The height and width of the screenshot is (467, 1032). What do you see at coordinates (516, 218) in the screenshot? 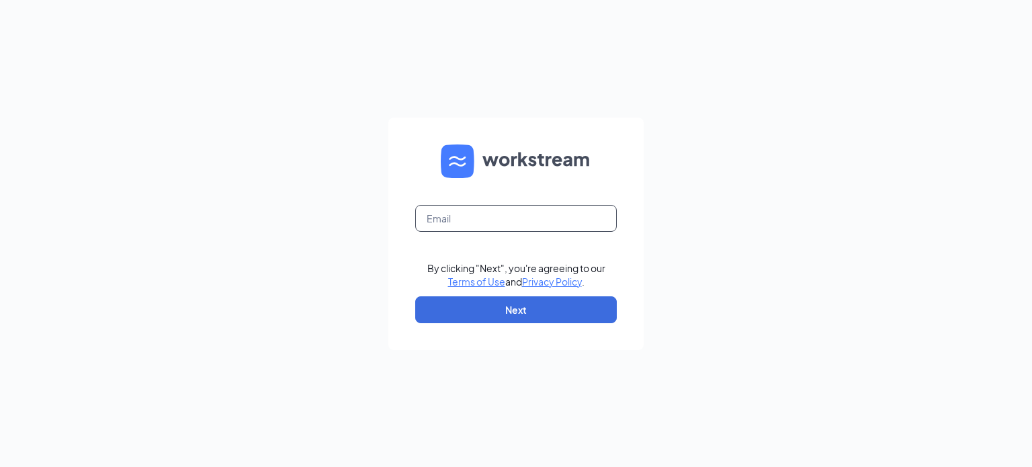
I see `input: Email` at bounding box center [516, 218].